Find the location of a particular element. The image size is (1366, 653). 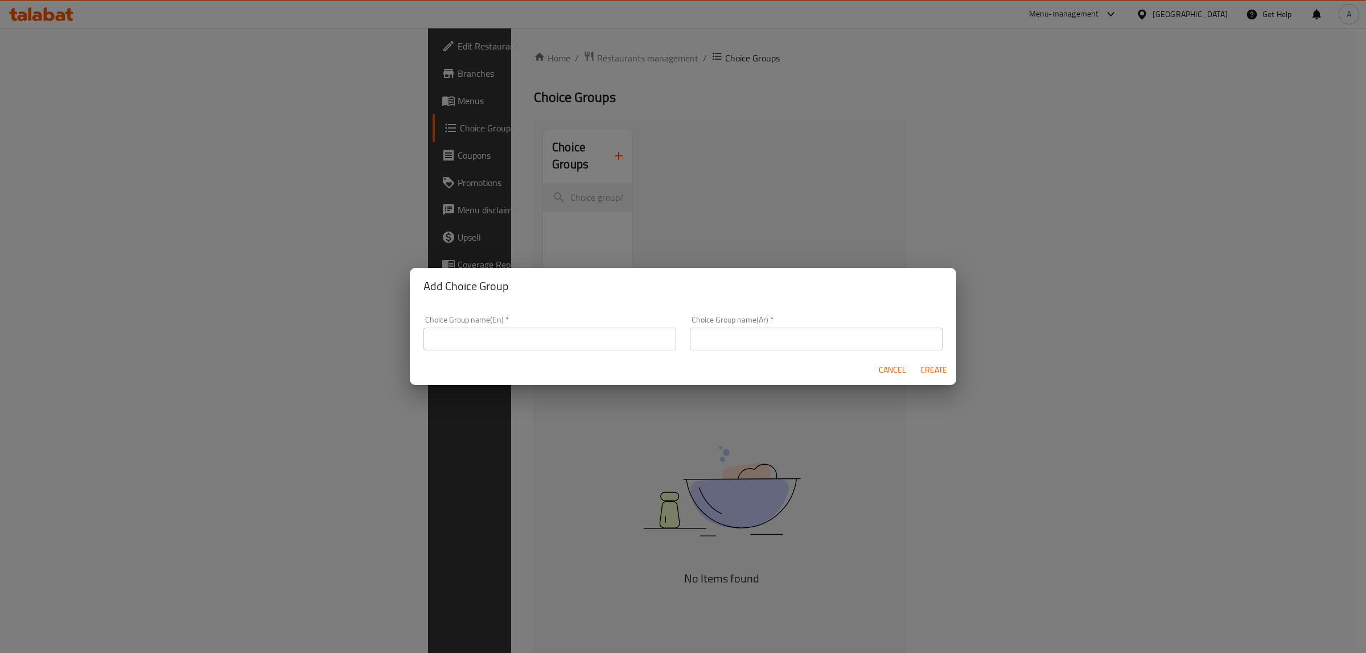

button: Cancel is located at coordinates (892, 370).